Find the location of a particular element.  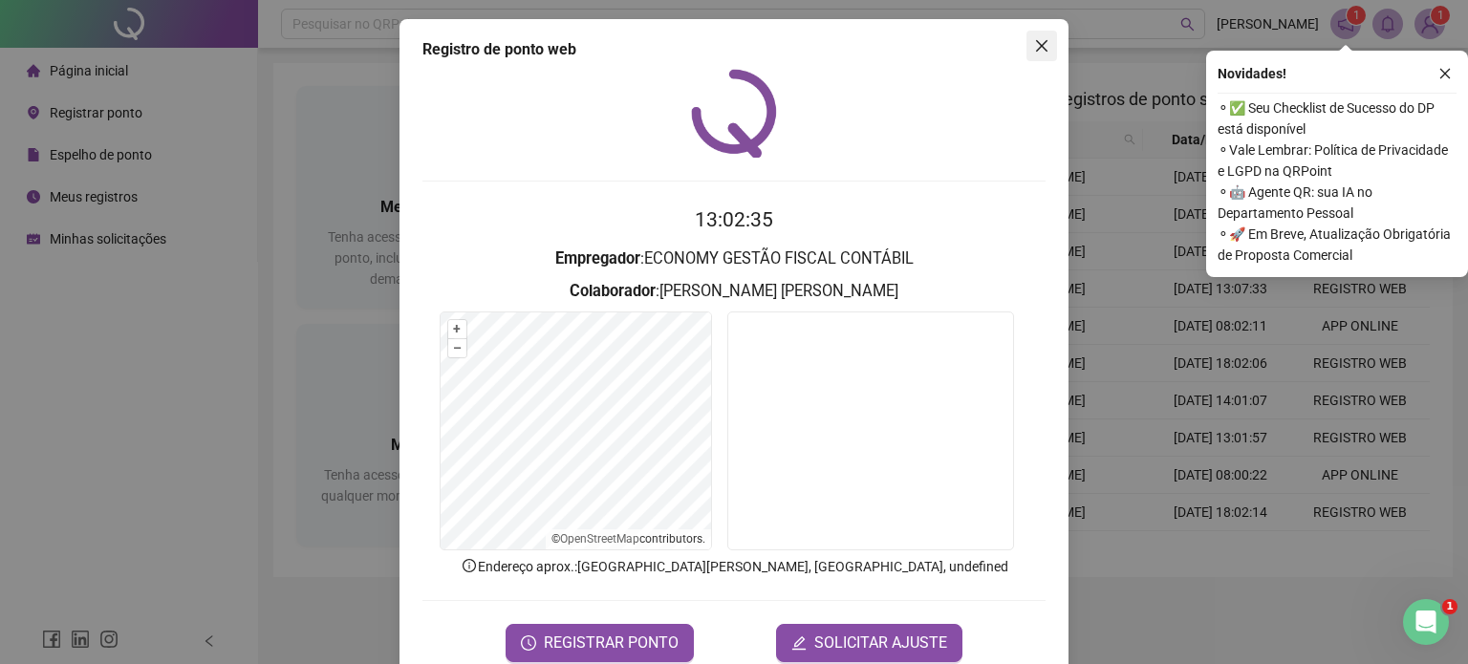

li: © contributors. is located at coordinates (628, 539).